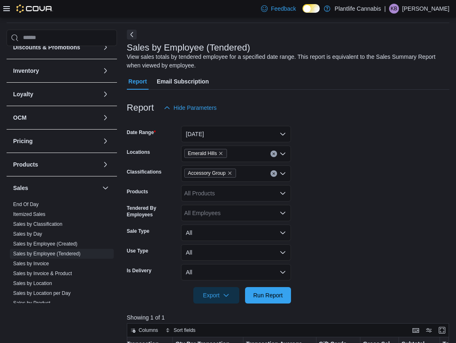 The image size is (456, 343). What do you see at coordinates (23, 94) in the screenshot?
I see `h3: Loyalty` at bounding box center [23, 94].